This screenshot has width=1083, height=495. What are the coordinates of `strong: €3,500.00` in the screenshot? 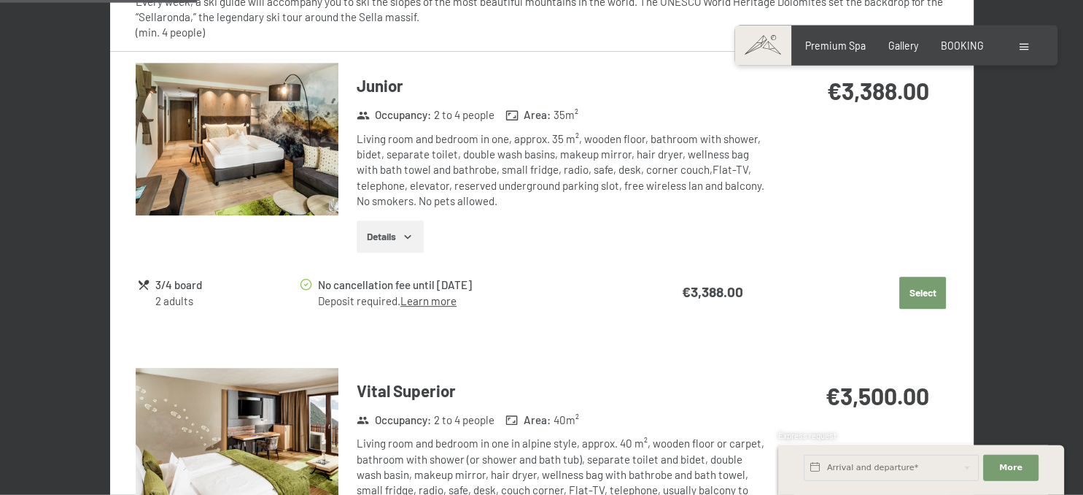 It's located at (877, 396).